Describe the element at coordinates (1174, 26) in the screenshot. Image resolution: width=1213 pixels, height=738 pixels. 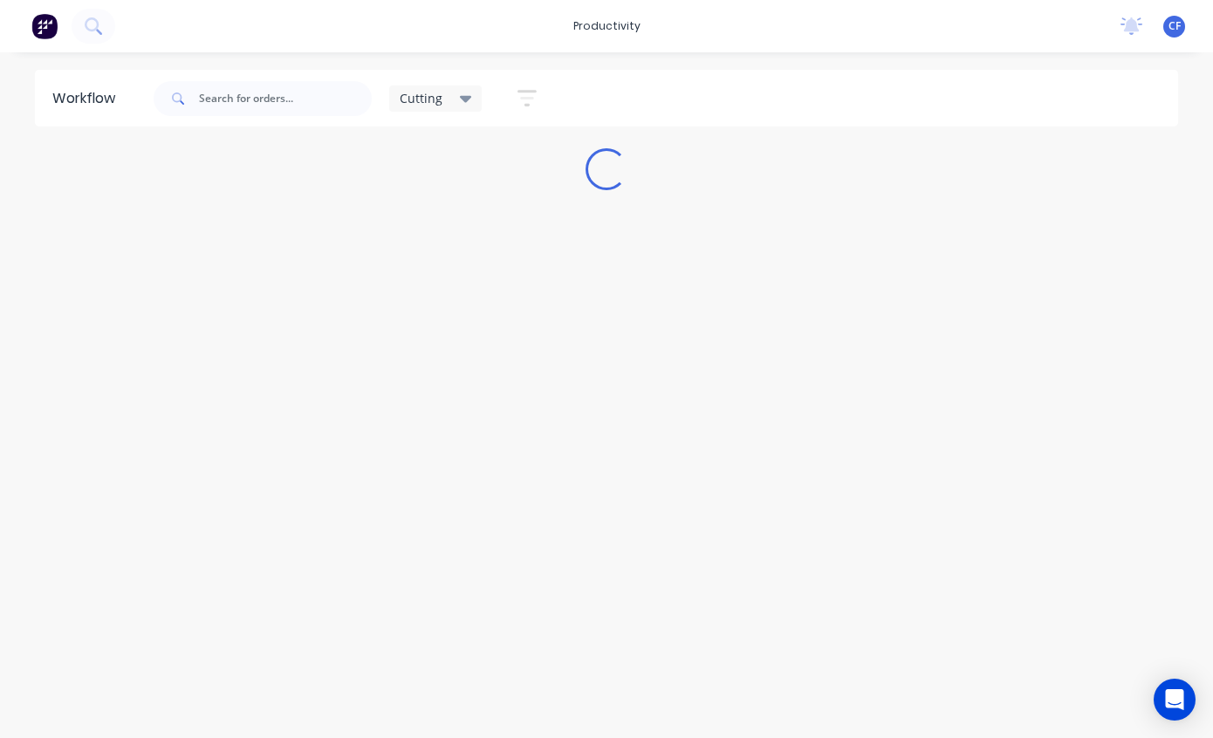
I see `span: CF` at that location.